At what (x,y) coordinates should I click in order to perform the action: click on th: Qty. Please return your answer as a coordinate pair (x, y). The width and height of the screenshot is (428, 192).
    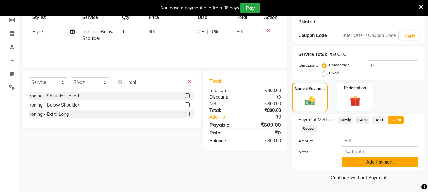
    Looking at the image, I should click on (132, 17).